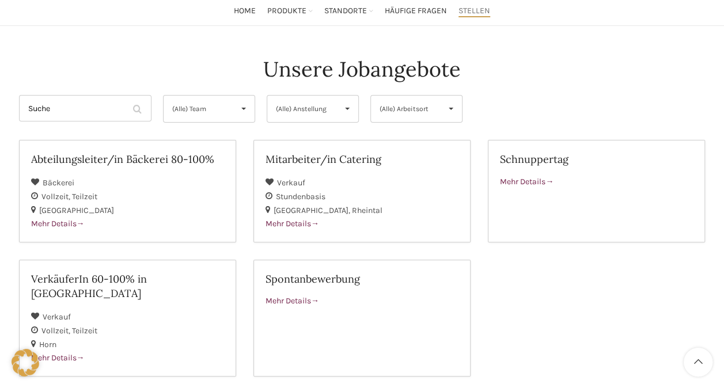 This screenshot has height=388, width=724. I want to click on input: Suche, so click(85, 108).